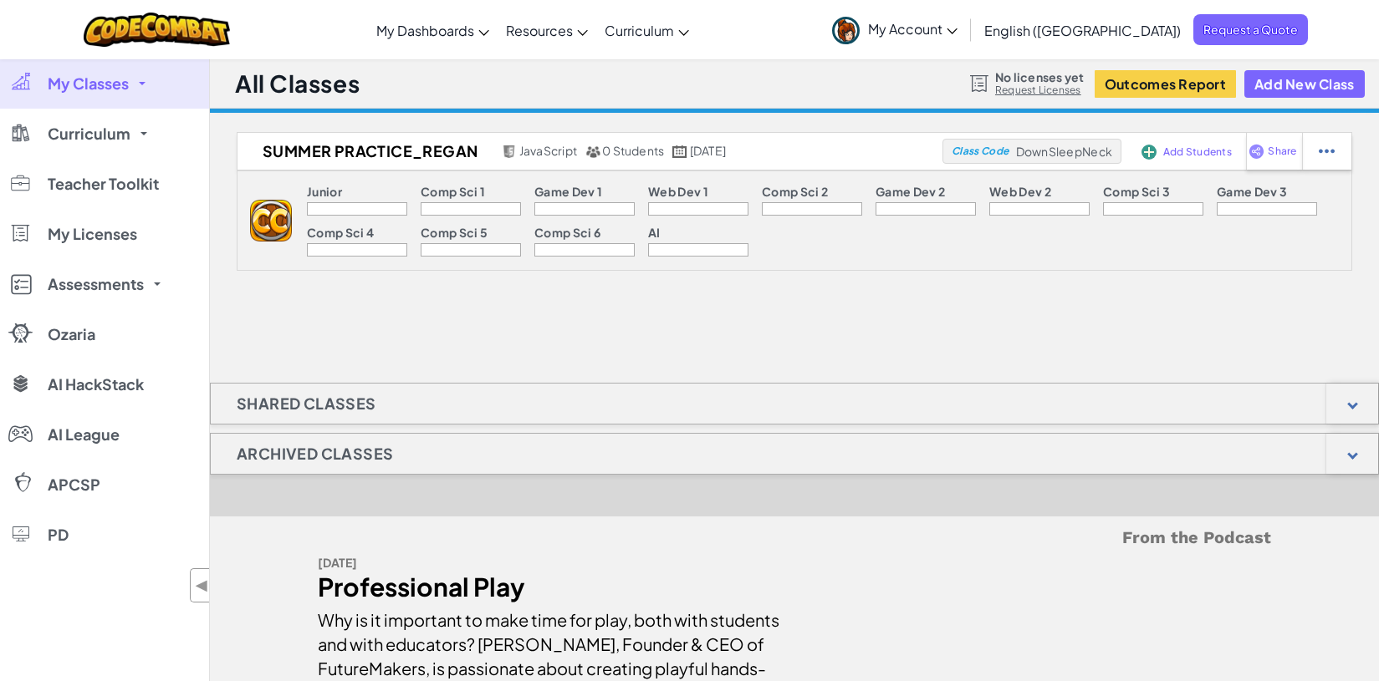 Image resolution: width=1379 pixels, height=681 pixels. Describe the element at coordinates (425, 30) in the screenshot. I see `span: My Dashboards` at that location.